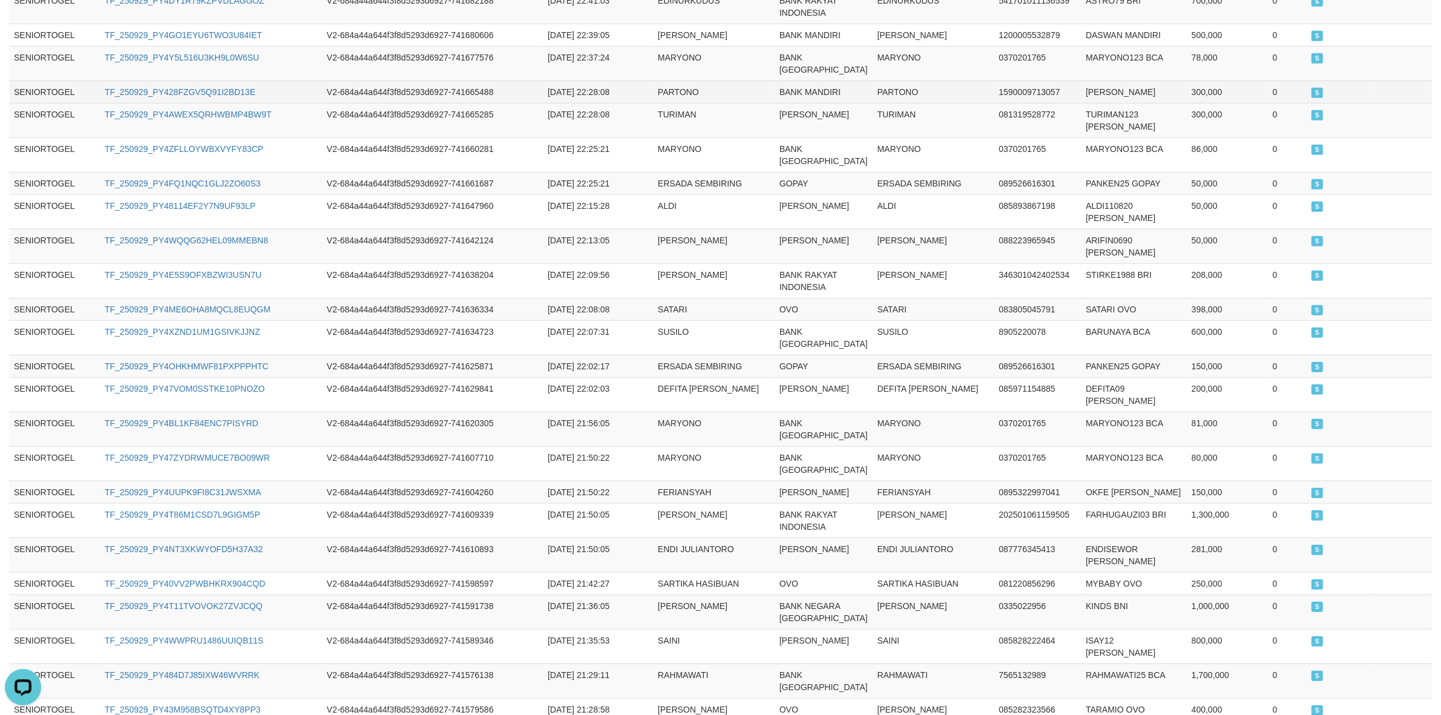 This screenshot has width=1441, height=715. I want to click on td: ENDI JULIANTORO, so click(714, 554).